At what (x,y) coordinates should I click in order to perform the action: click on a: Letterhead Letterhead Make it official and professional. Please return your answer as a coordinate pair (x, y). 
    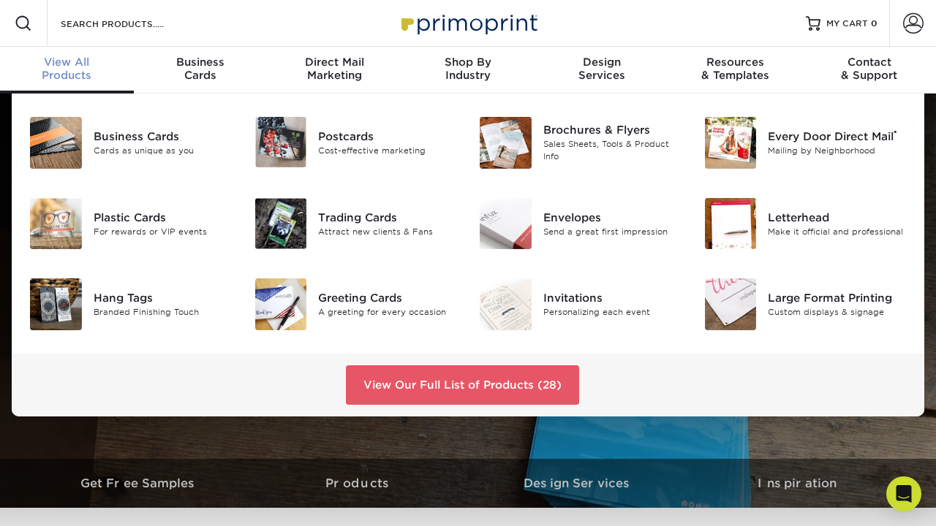
    Looking at the image, I should click on (806, 224).